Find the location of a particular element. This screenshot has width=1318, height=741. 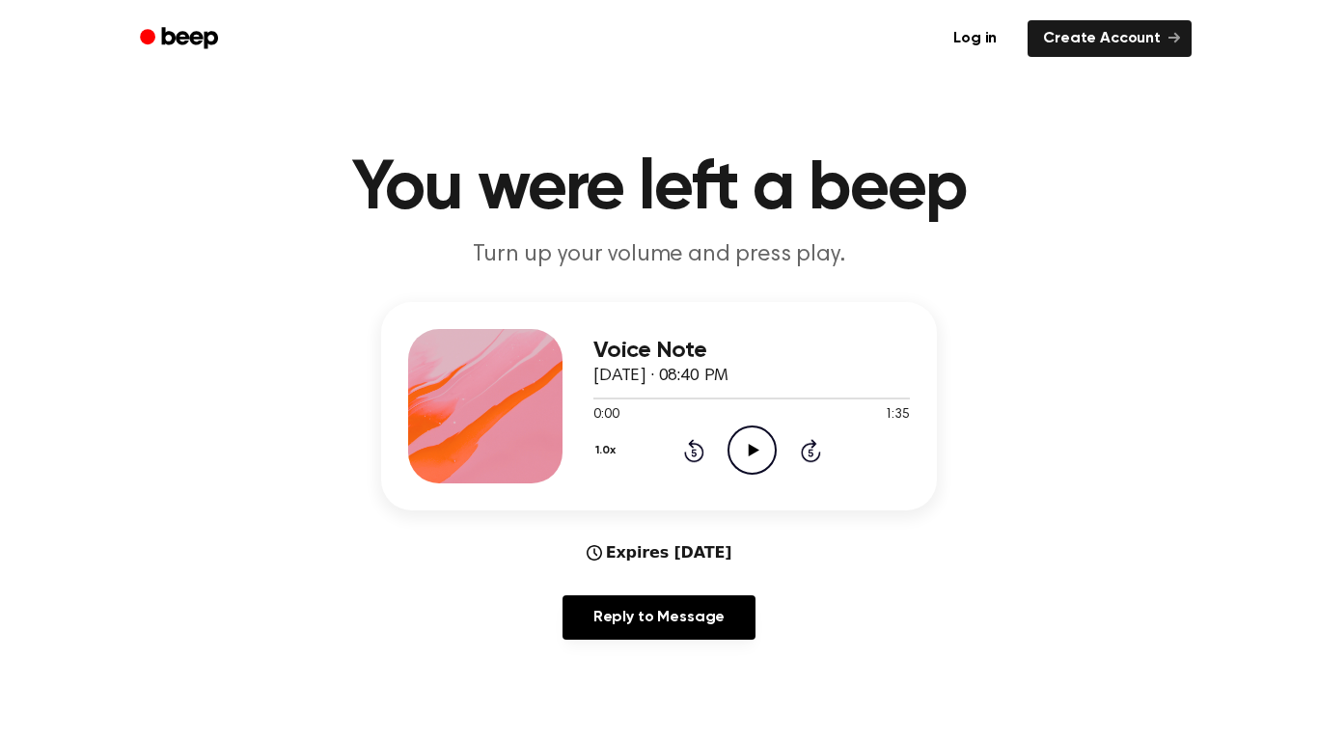

h3: Voice Note is located at coordinates (752, 350).